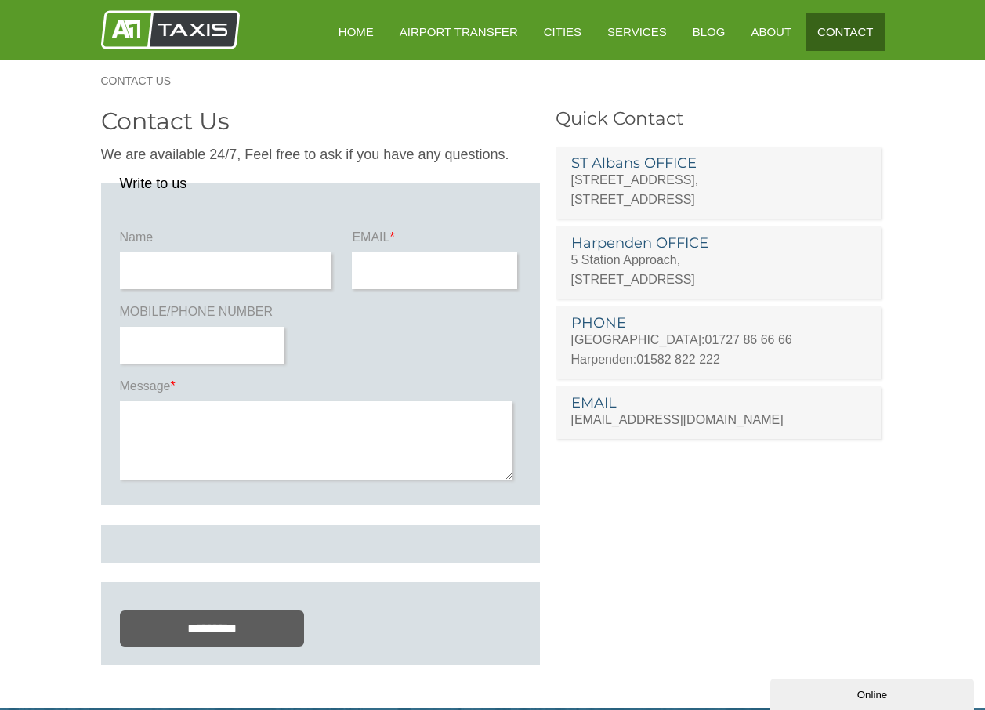 Image resolution: width=985 pixels, height=710 pixels. Describe the element at coordinates (144, 81) in the screenshot. I see `a: Contact Us` at that location.